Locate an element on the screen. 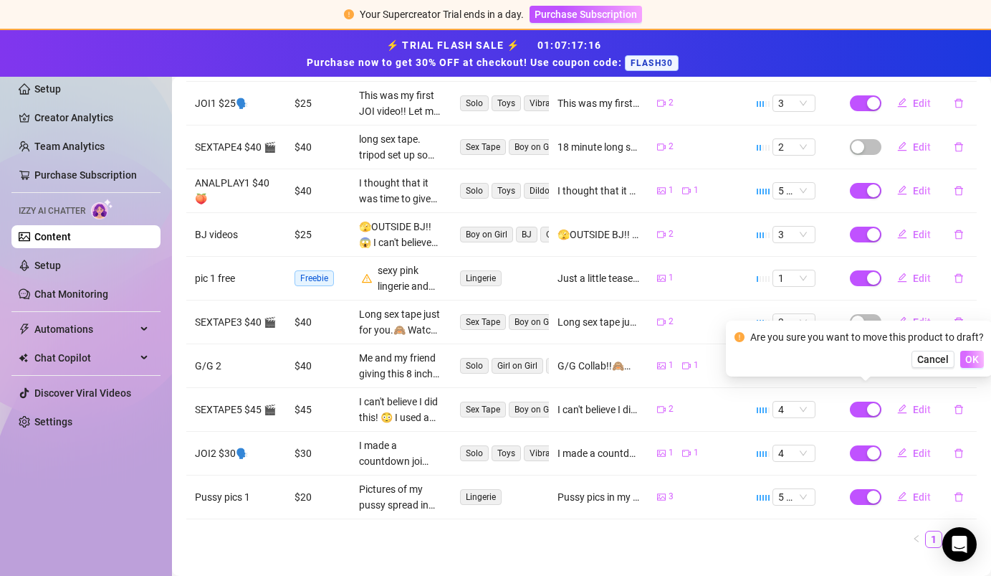 The width and height of the screenshot is (991, 576). span: Freebie is located at coordinates (314, 278).